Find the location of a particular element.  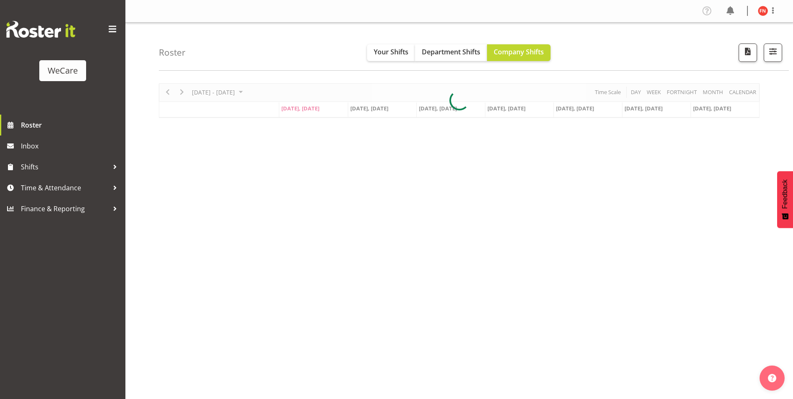

span: Company Shifts is located at coordinates (519, 52).